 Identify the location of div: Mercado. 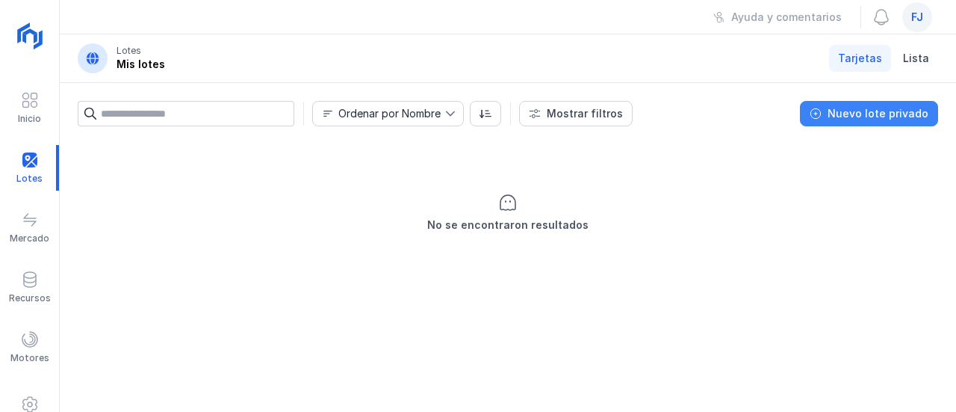
(29, 238).